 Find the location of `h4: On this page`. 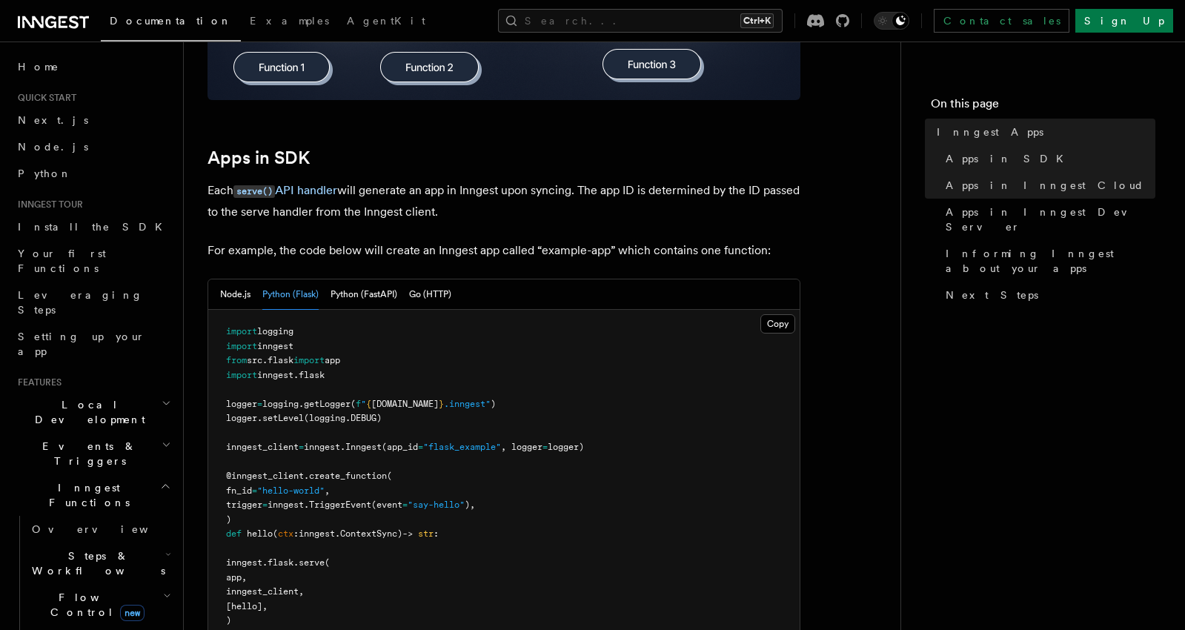

h4: On this page is located at coordinates (1043, 107).